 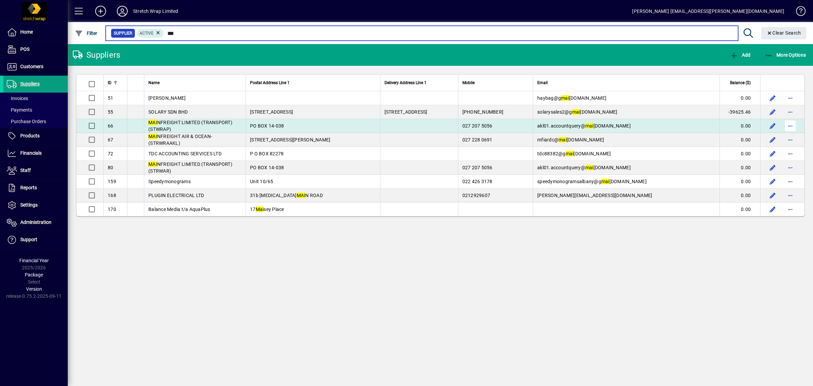 I want to click on em: Mai, so click(x=260, y=209).